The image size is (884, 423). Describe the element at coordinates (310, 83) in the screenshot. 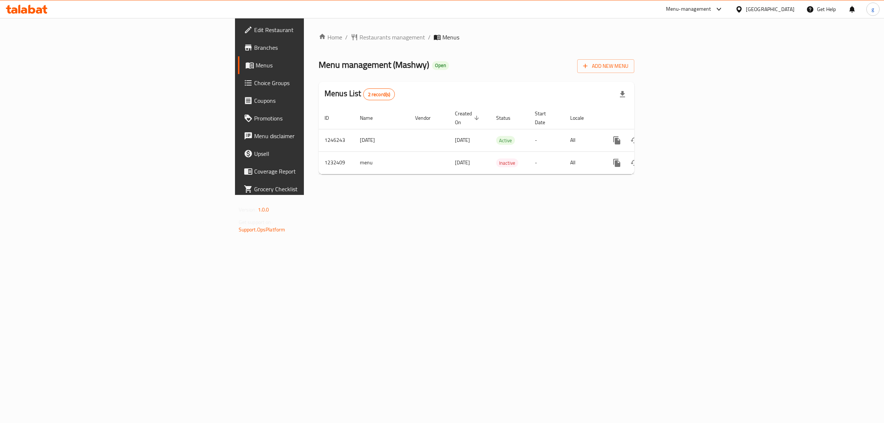

I see `a: Choice Groups` at that location.